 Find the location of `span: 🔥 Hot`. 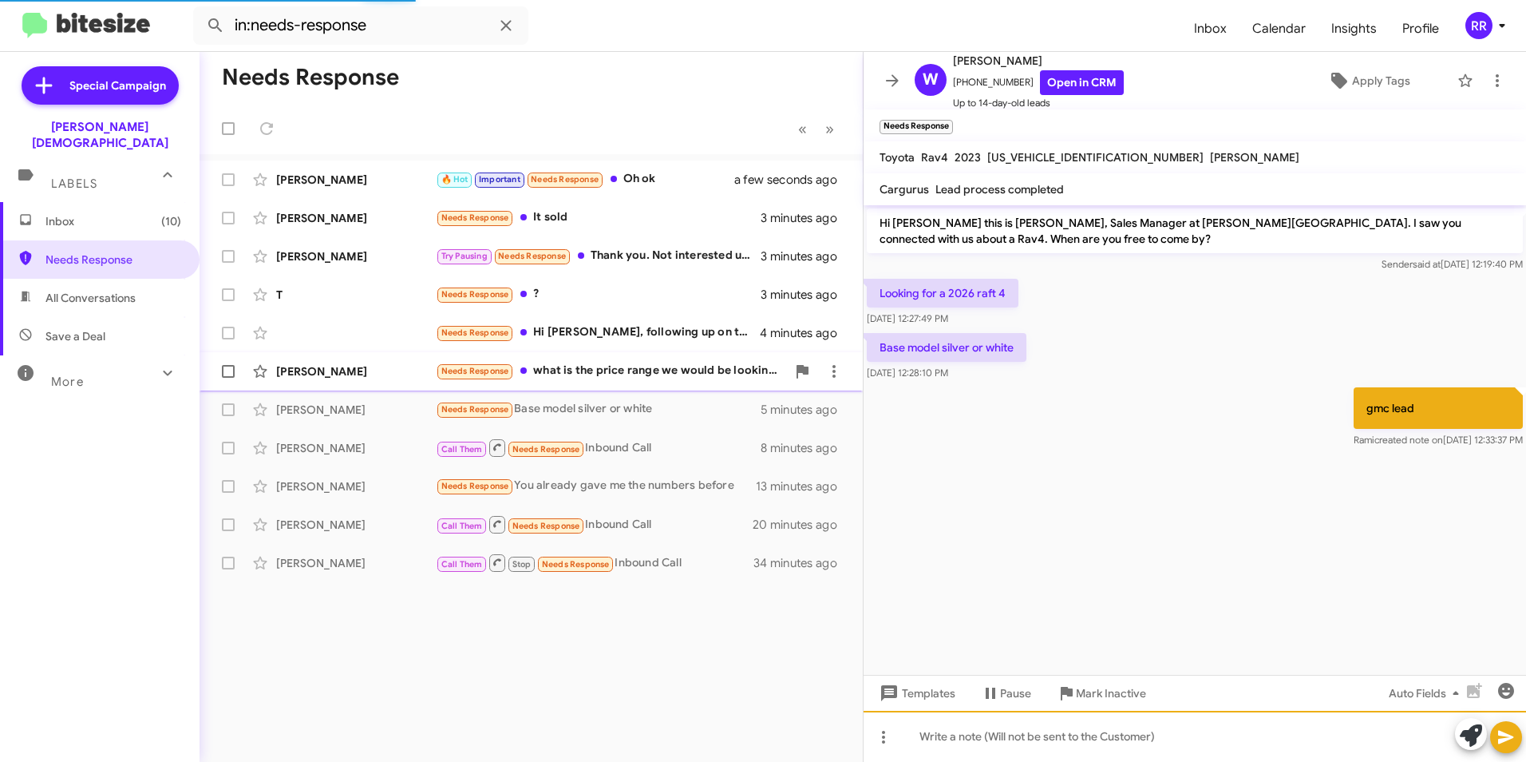

span: 🔥 Hot is located at coordinates (455, 179).